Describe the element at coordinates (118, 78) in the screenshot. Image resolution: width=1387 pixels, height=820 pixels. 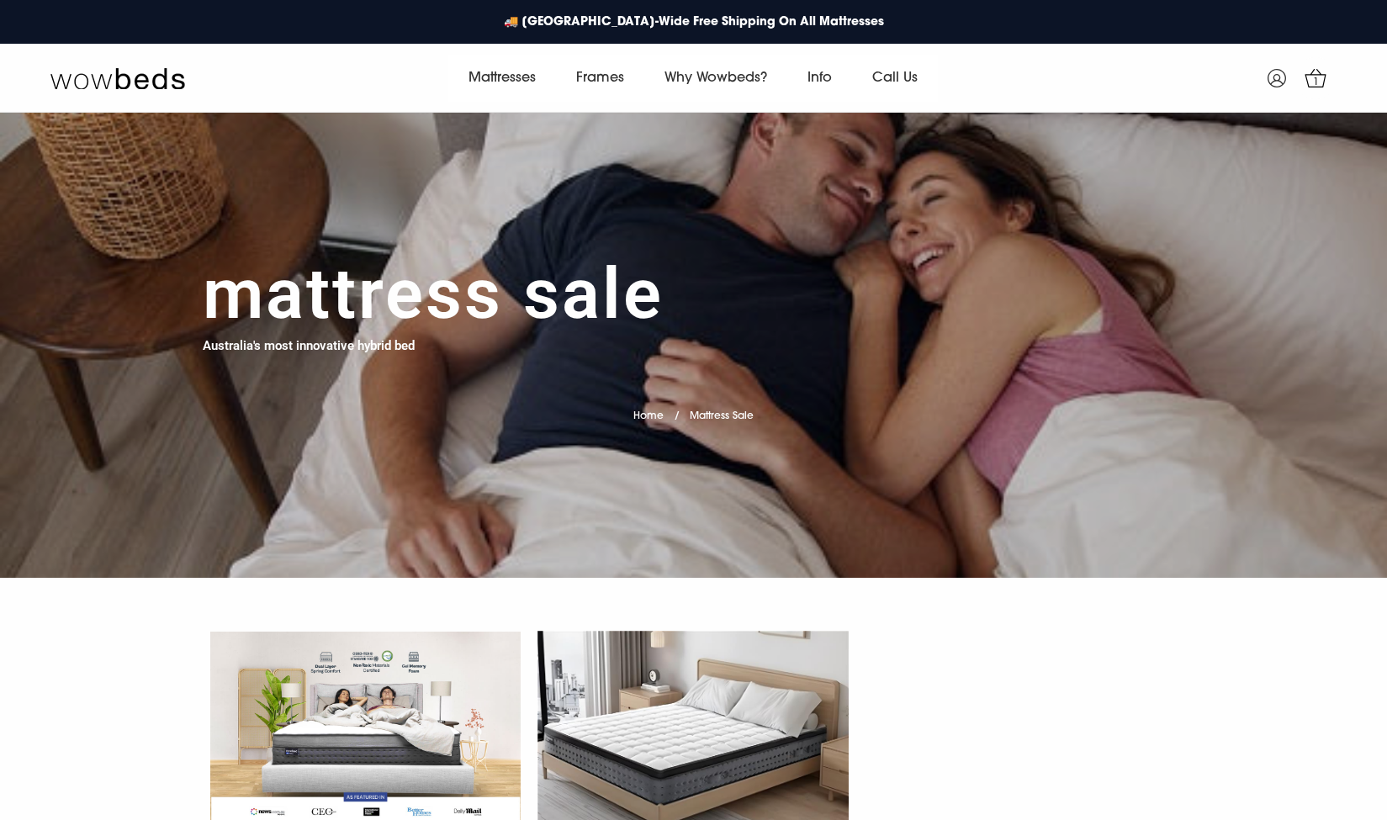
I see `img: Wow Beds Logo` at that location.